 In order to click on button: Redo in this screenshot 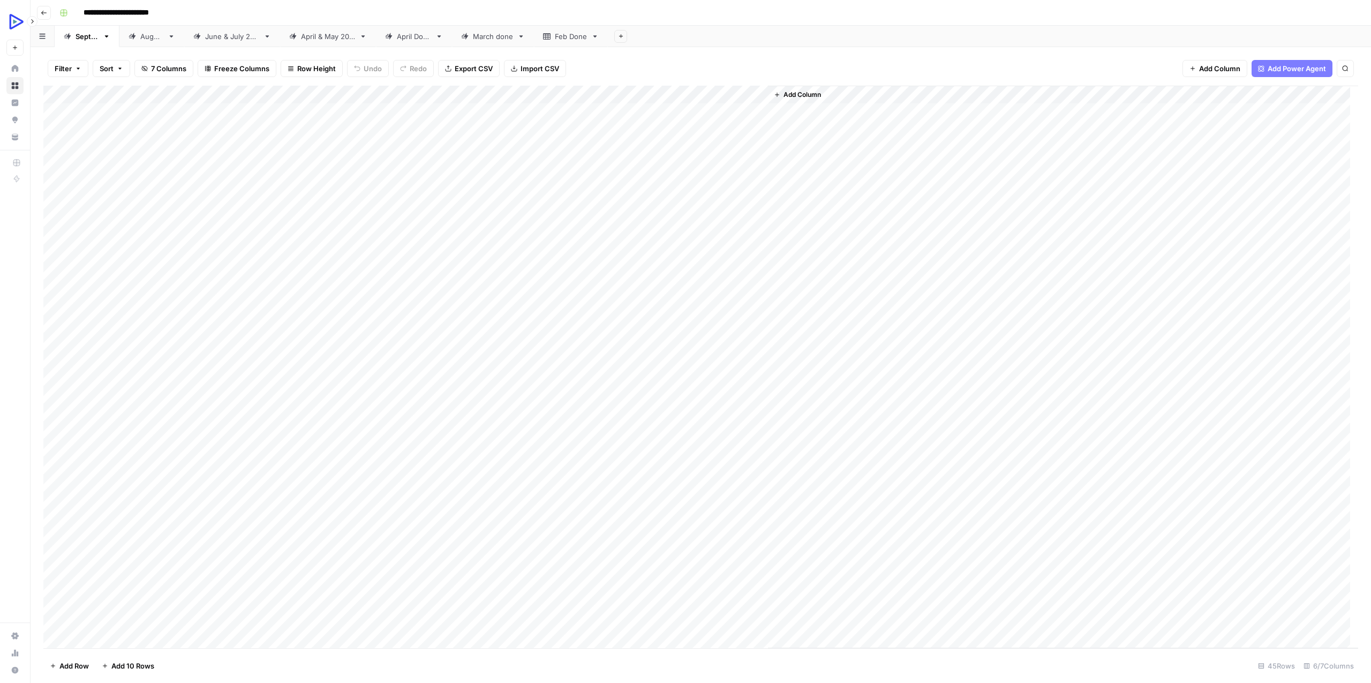, I will do `click(413, 69)`.